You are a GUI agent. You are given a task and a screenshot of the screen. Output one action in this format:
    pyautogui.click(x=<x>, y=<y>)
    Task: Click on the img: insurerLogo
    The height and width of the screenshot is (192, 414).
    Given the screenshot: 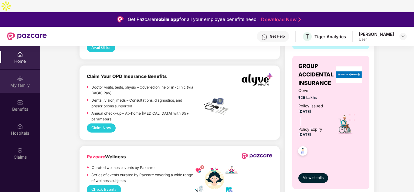 What is the action you would take?
    pyautogui.click(x=349, y=75)
    